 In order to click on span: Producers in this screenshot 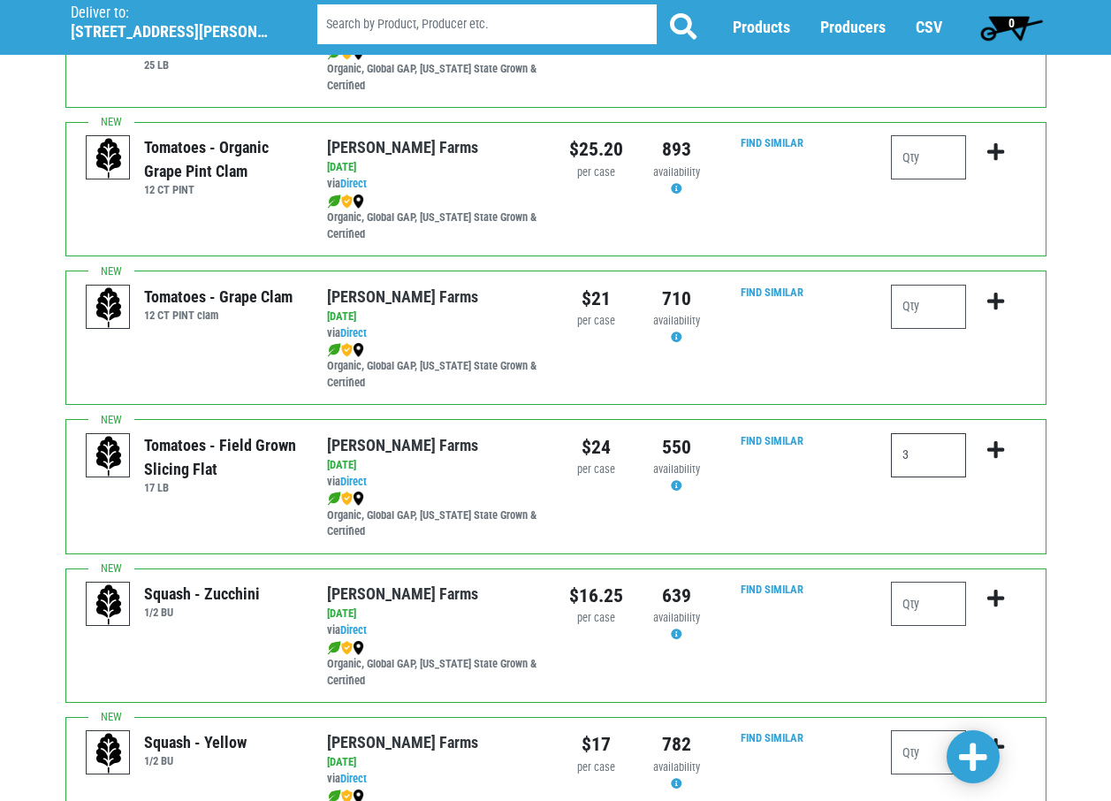, I will do `click(853, 27)`.